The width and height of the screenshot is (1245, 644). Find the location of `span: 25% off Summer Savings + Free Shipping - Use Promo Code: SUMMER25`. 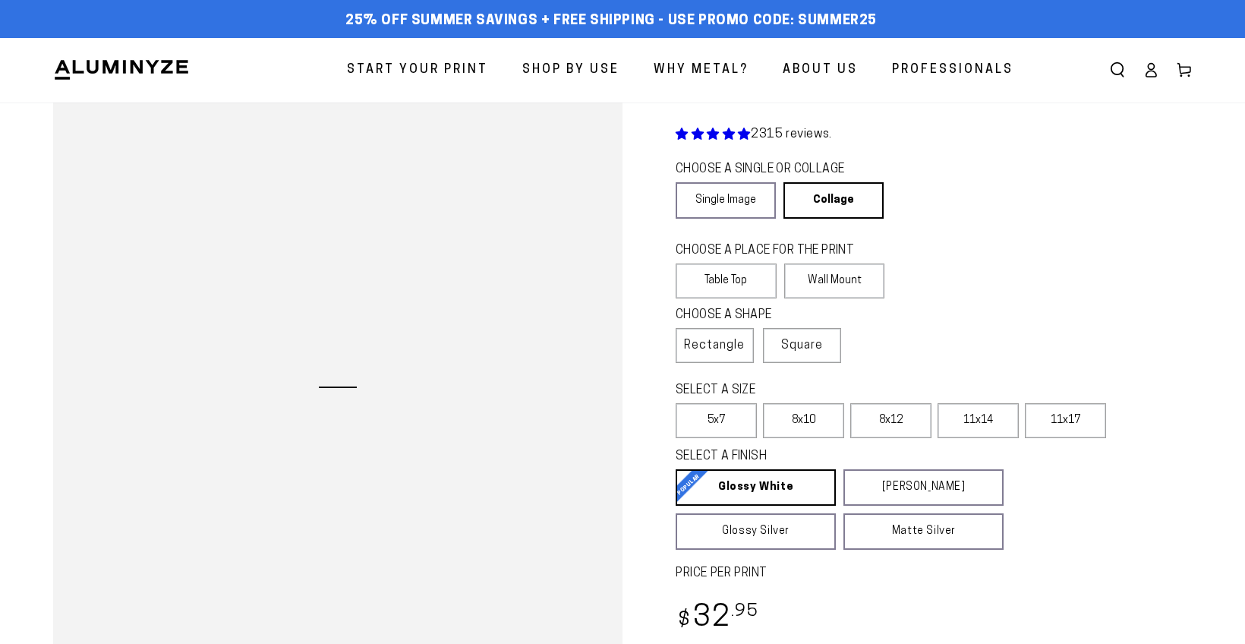

span: 25% off Summer Savings + Free Shipping - Use Promo Code: SUMMER25 is located at coordinates (611, 21).